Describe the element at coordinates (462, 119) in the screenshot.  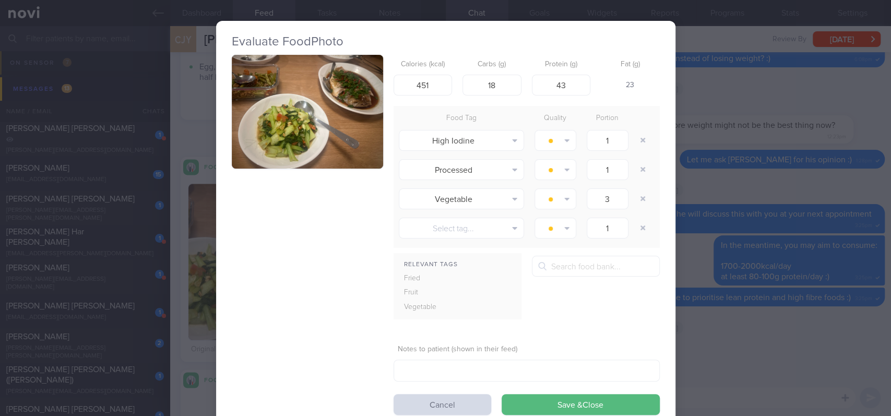
I see `div: Food Tag` at that location.